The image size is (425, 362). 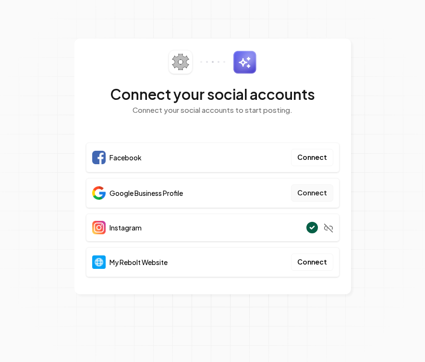 What do you see at coordinates (99, 158) in the screenshot?
I see `img: Facebook` at bounding box center [99, 158].